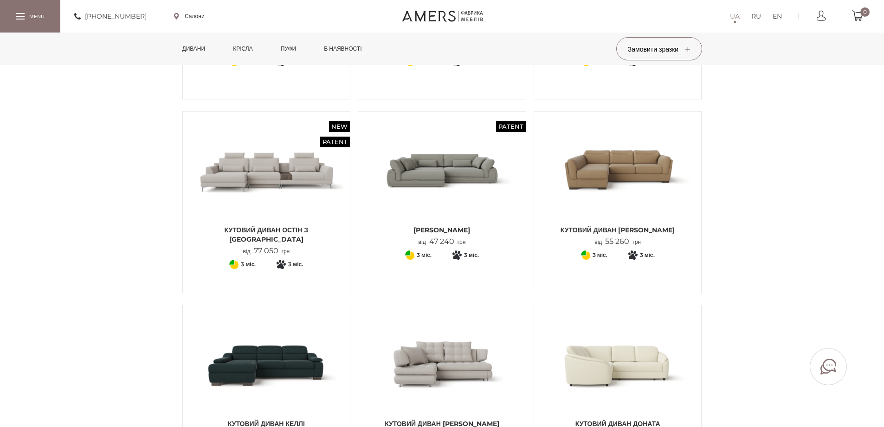 Image resolution: width=884 pixels, height=427 pixels. What do you see at coordinates (266, 187) in the screenshot?
I see `a: New Patent Кутовий диван ОСТІН з тумбою Кутовий диван ОСТІН з тумбою Кутовий диван ОСТІН з [GEOGR...` at bounding box center [266, 187].